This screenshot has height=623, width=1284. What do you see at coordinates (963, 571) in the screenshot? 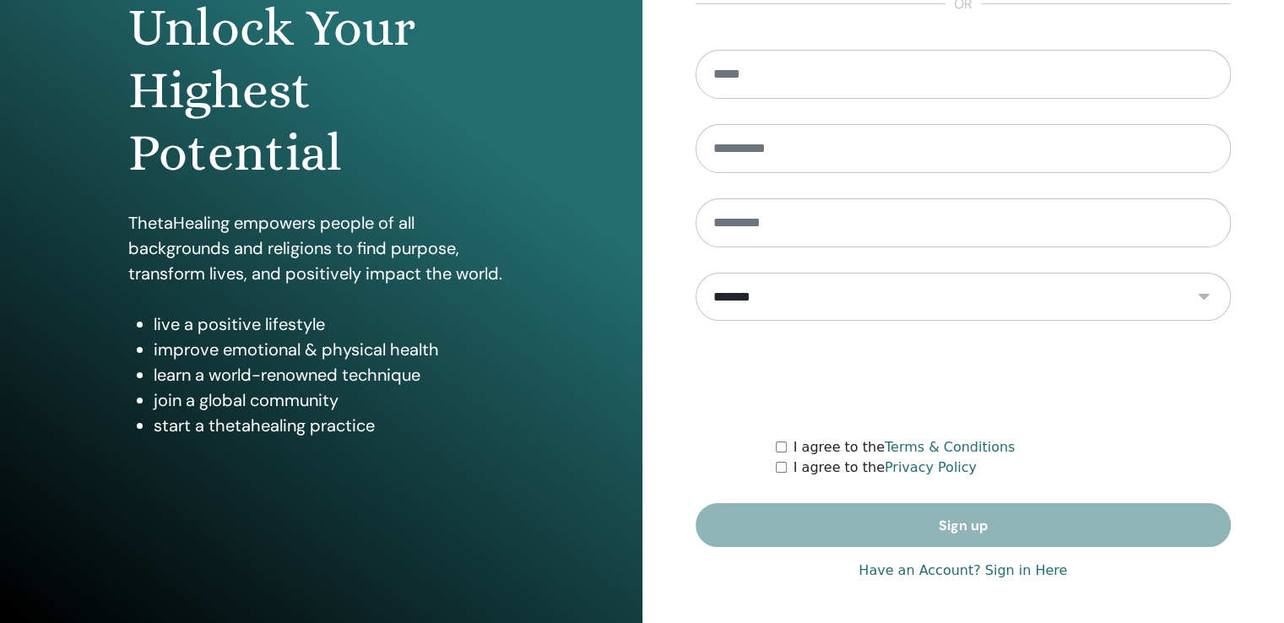
I see `a: Have an Account? Sign in Here` at bounding box center [963, 571].